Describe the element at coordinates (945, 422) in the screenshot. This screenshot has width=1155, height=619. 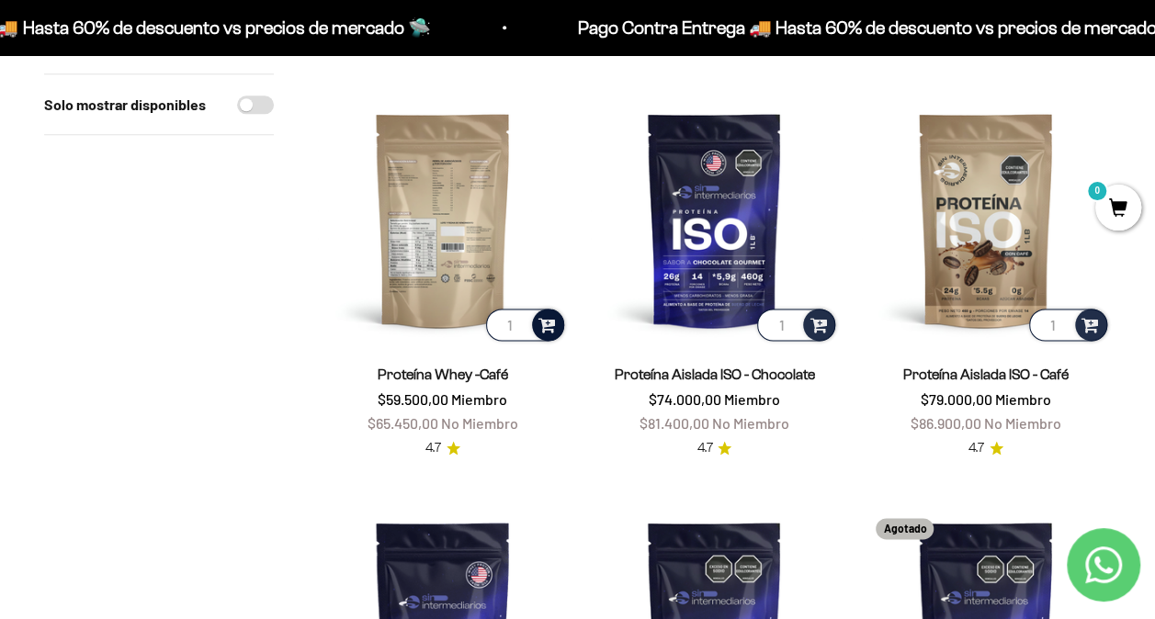
I see `span: $86.900,00` at that location.